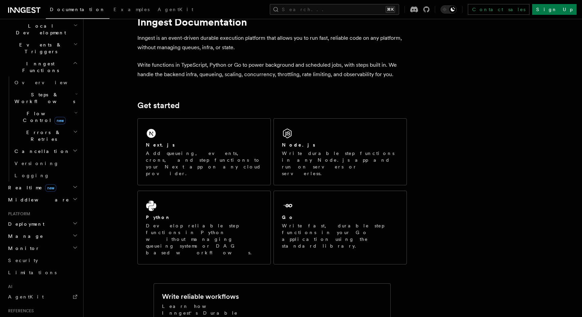  What do you see at coordinates (45, 98) in the screenshot?
I see `button: Steps & Workflows` at bounding box center [45, 98].